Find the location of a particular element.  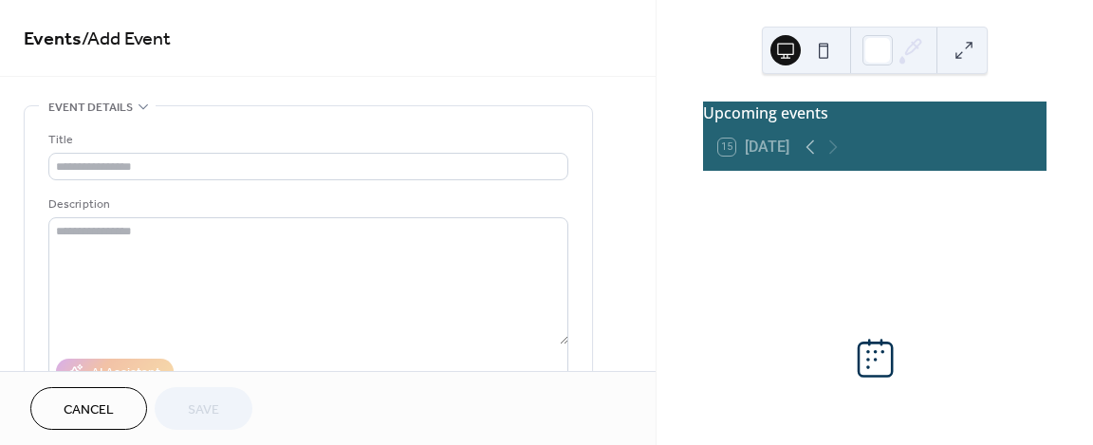

span: / Add Event is located at coordinates (126, 39).